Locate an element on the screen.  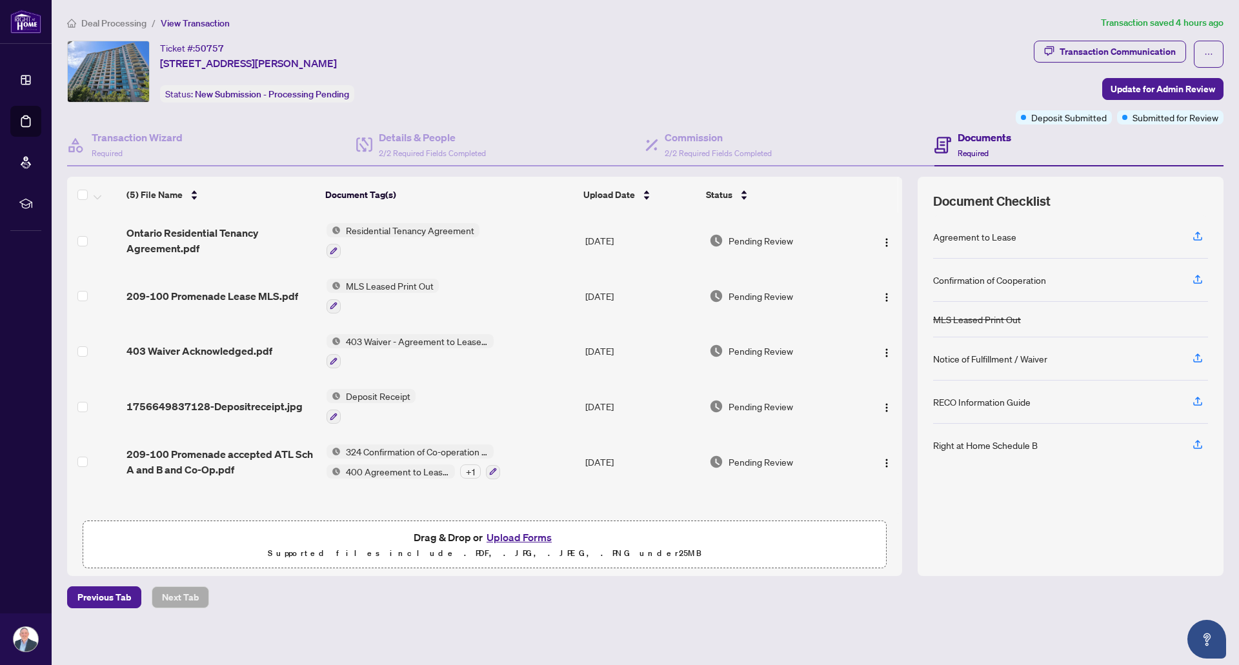
span: Upload Date is located at coordinates (609, 195).